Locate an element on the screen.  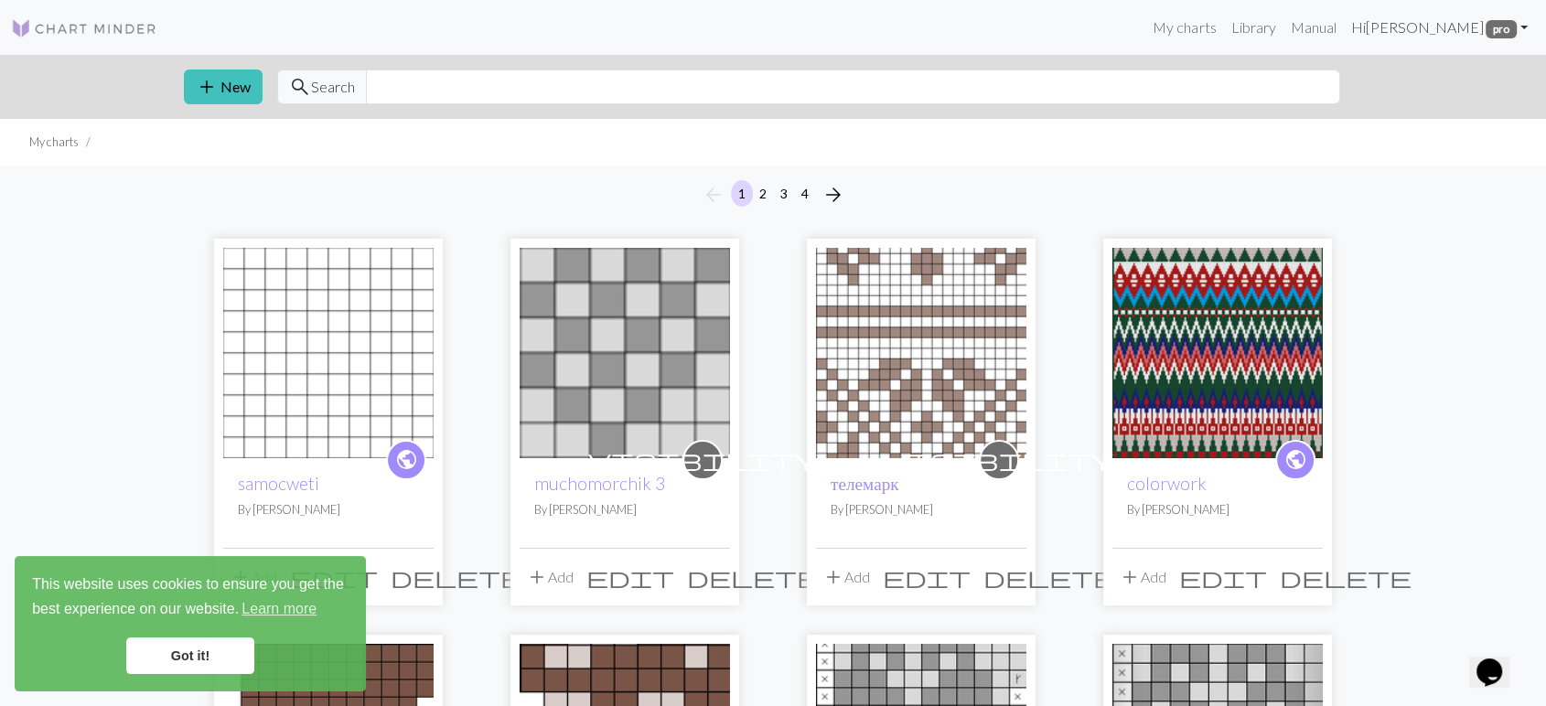
span: search is located at coordinates (300, 87).